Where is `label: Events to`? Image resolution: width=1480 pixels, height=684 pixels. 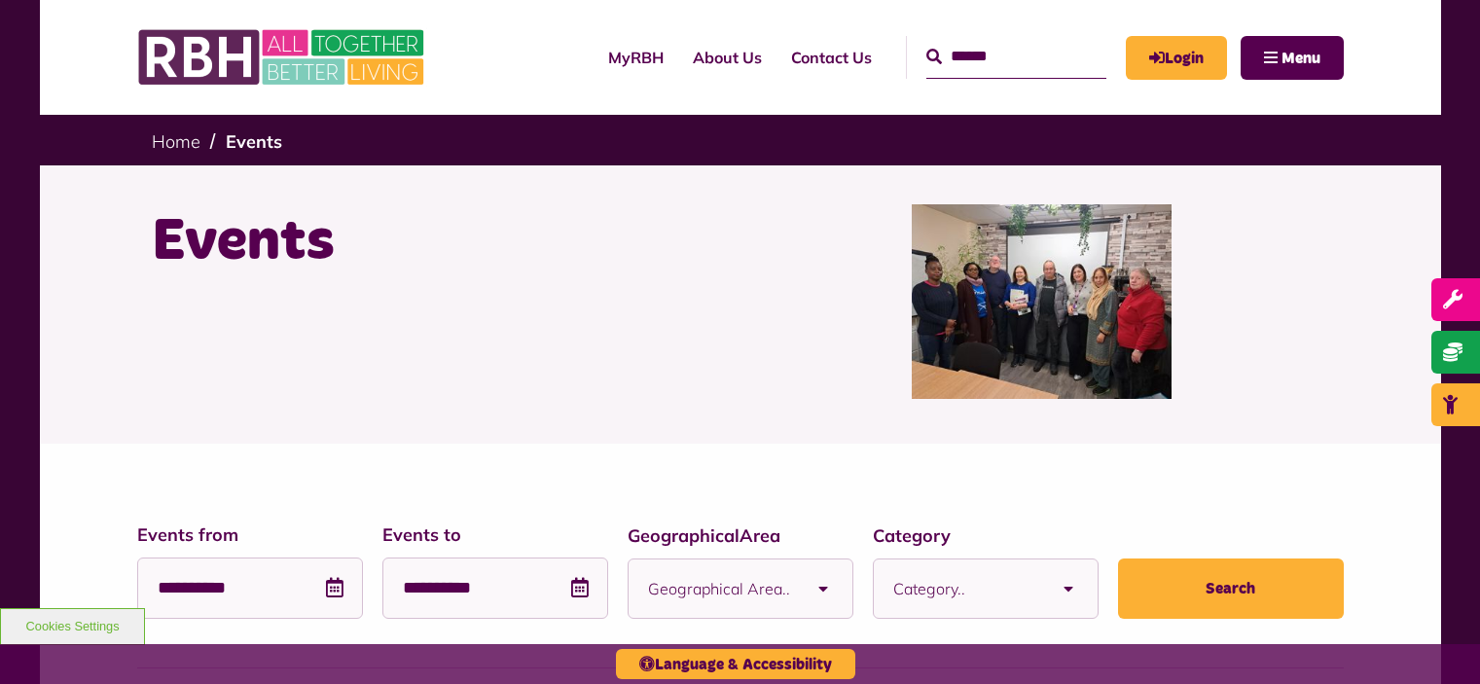 label: Events to is located at coordinates (495, 534).